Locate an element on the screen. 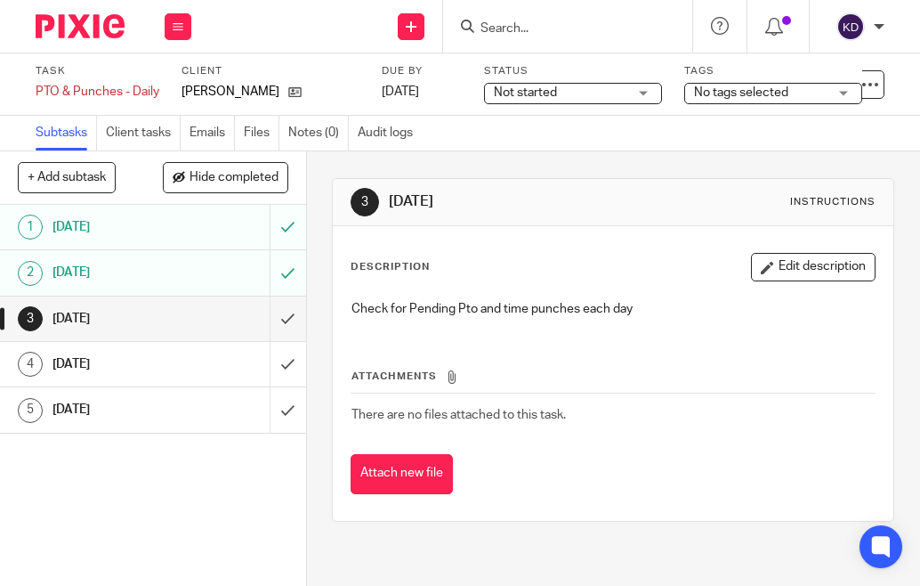  a: Files is located at coordinates (262, 133).